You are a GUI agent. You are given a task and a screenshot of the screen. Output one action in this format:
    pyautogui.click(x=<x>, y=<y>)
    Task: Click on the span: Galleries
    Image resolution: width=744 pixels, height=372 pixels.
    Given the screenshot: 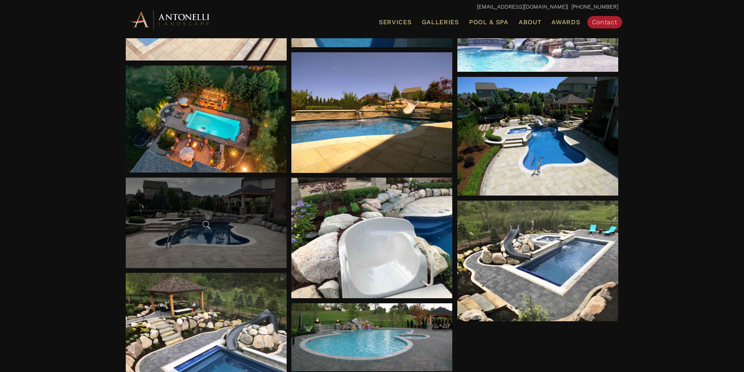 What is the action you would take?
    pyautogui.click(x=440, y=22)
    